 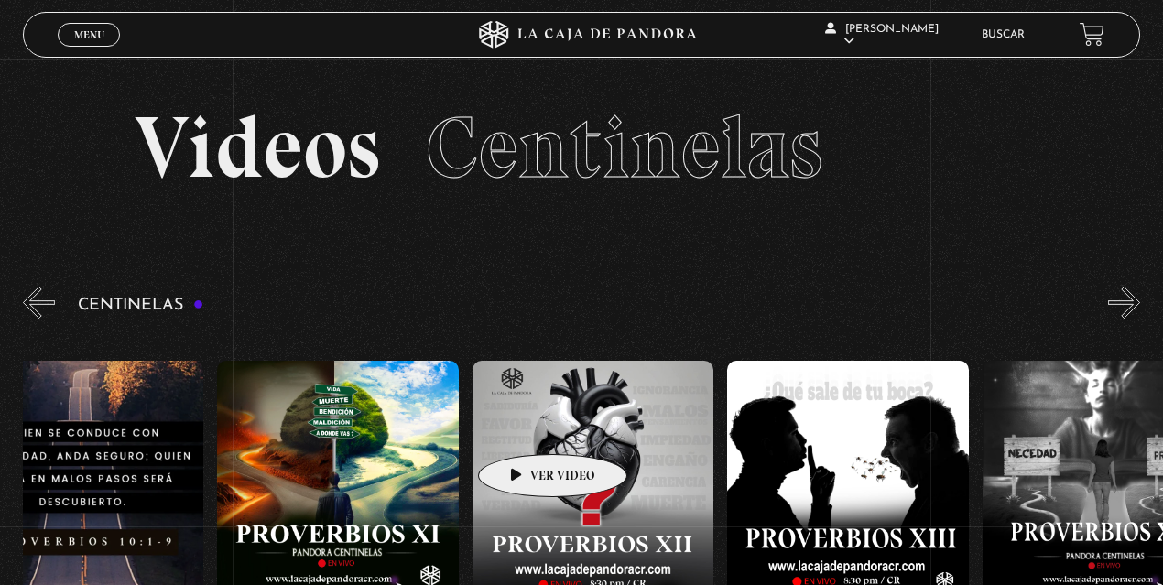 I want to click on h3: Centinelas, so click(x=140, y=305).